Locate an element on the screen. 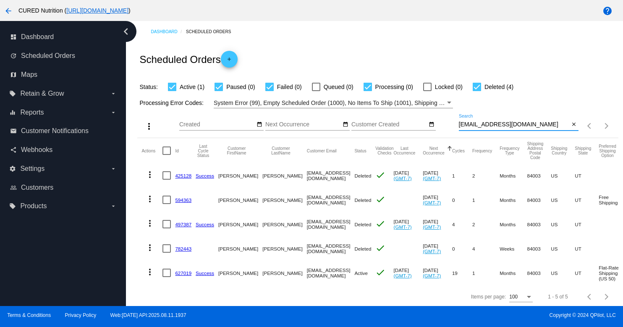 Image resolution: width=623 pixels, height=327 pixels. i: share is located at coordinates (13, 150).